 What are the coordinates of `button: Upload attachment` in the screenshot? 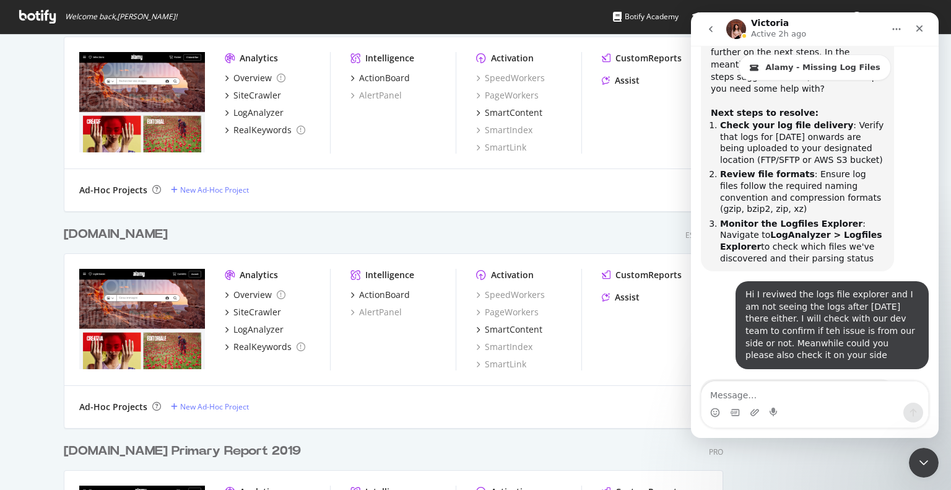 It's located at (64, 400).